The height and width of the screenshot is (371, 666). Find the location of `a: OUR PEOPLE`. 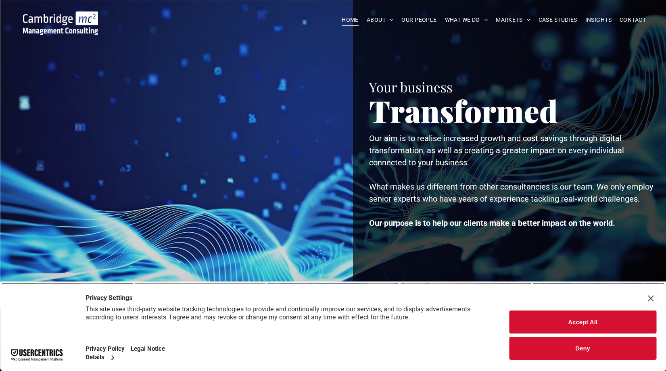

a: OUR PEOPLE is located at coordinates (419, 20).